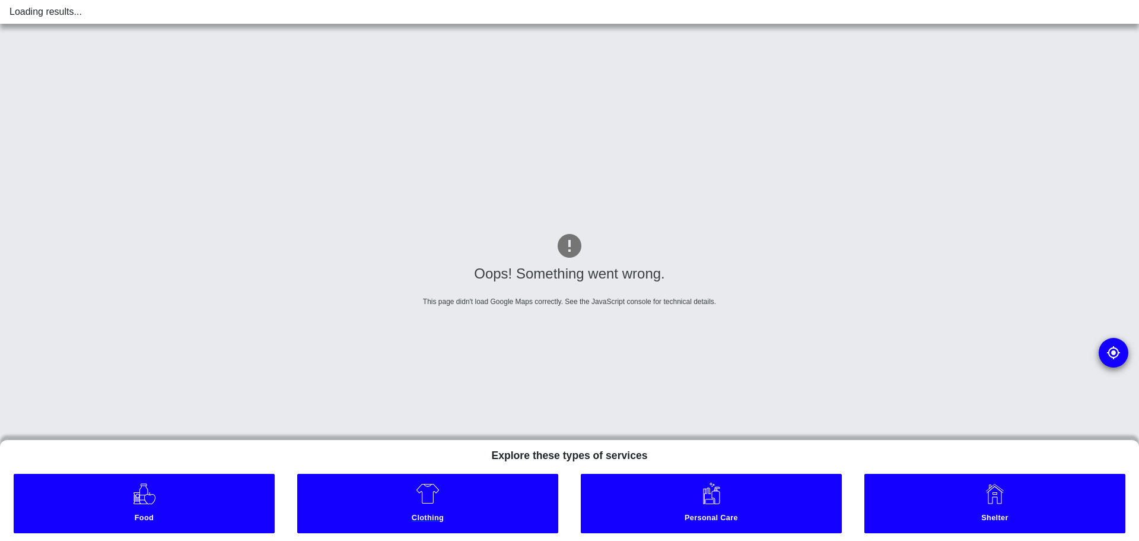  I want to click on img: Shelter, so click(995, 493).